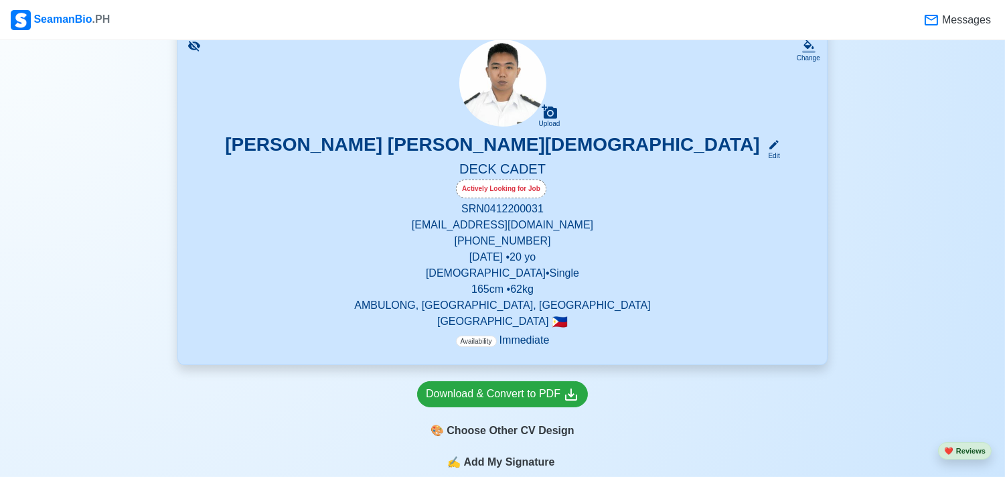 This screenshot has height=477, width=1005. Describe the element at coordinates (808, 58) in the screenshot. I see `div: Change` at that location.